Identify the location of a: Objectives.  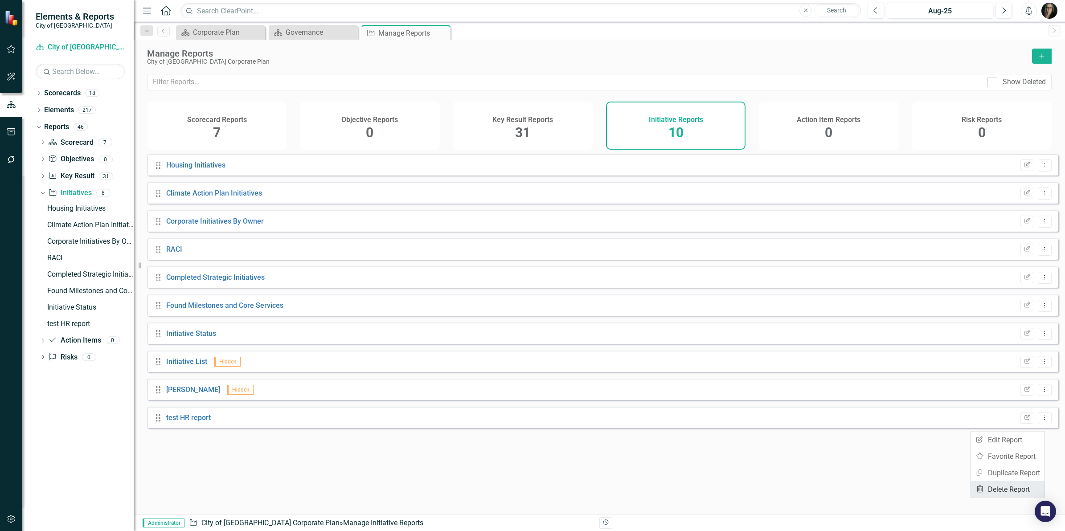
(71, 159).